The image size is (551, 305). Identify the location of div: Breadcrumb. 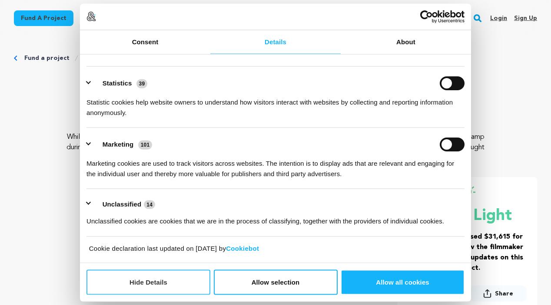
(275, 58).